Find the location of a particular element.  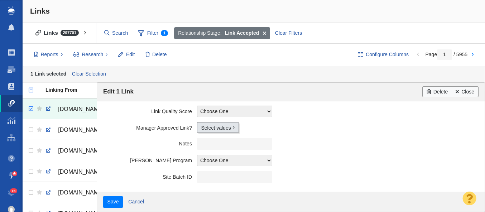

span: 1 is located at coordinates (165, 33).